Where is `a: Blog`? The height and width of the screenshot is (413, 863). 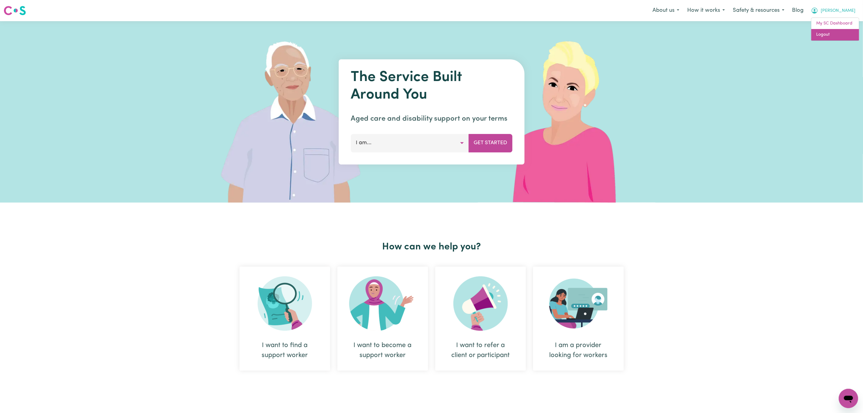 a: Blog is located at coordinates (798, 11).